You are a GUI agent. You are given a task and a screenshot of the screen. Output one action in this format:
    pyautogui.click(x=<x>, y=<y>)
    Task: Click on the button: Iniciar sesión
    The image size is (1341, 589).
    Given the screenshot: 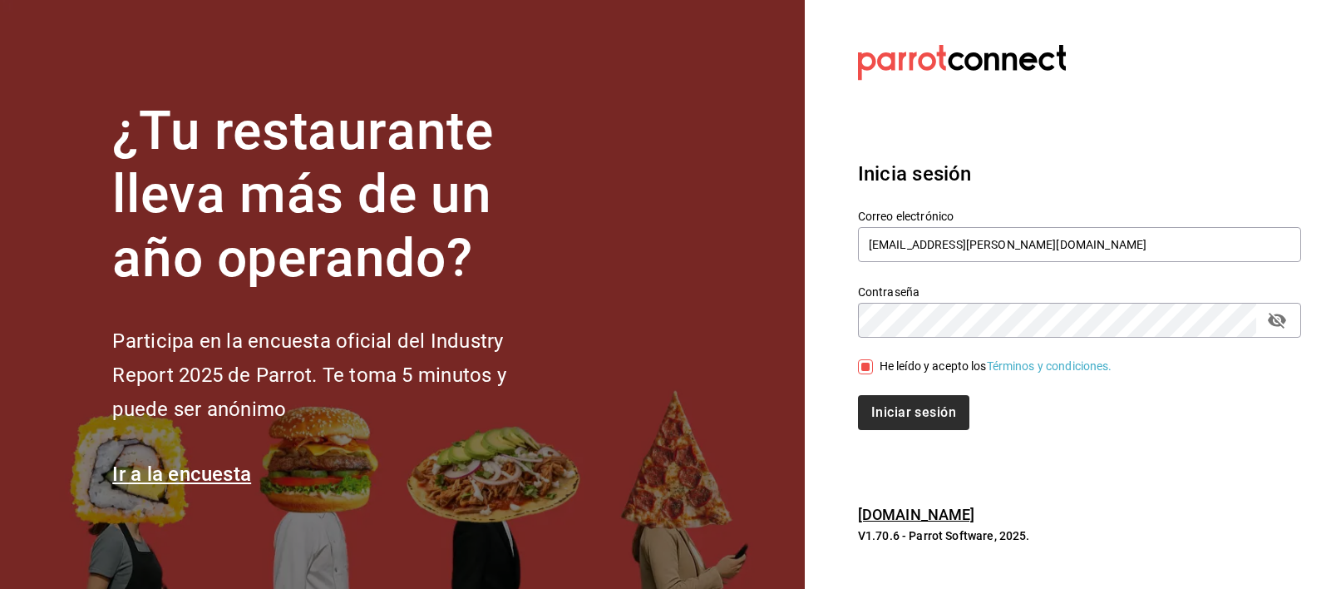 What is the action you would take?
    pyautogui.click(x=914, y=412)
    